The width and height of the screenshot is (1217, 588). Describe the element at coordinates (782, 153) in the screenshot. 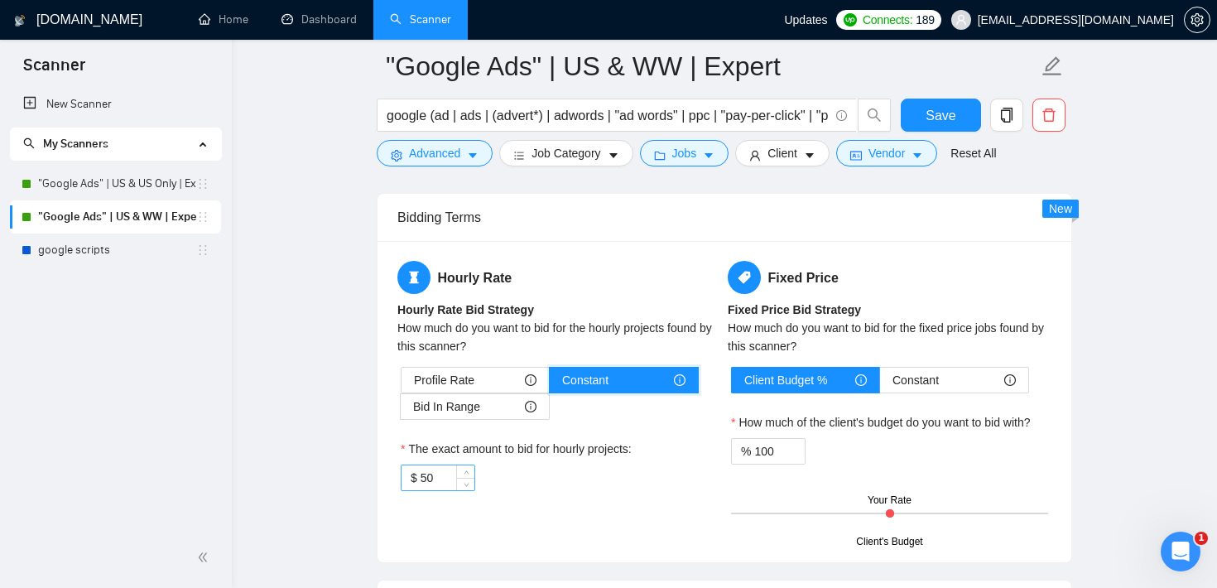

I see `span: Client` at that location.